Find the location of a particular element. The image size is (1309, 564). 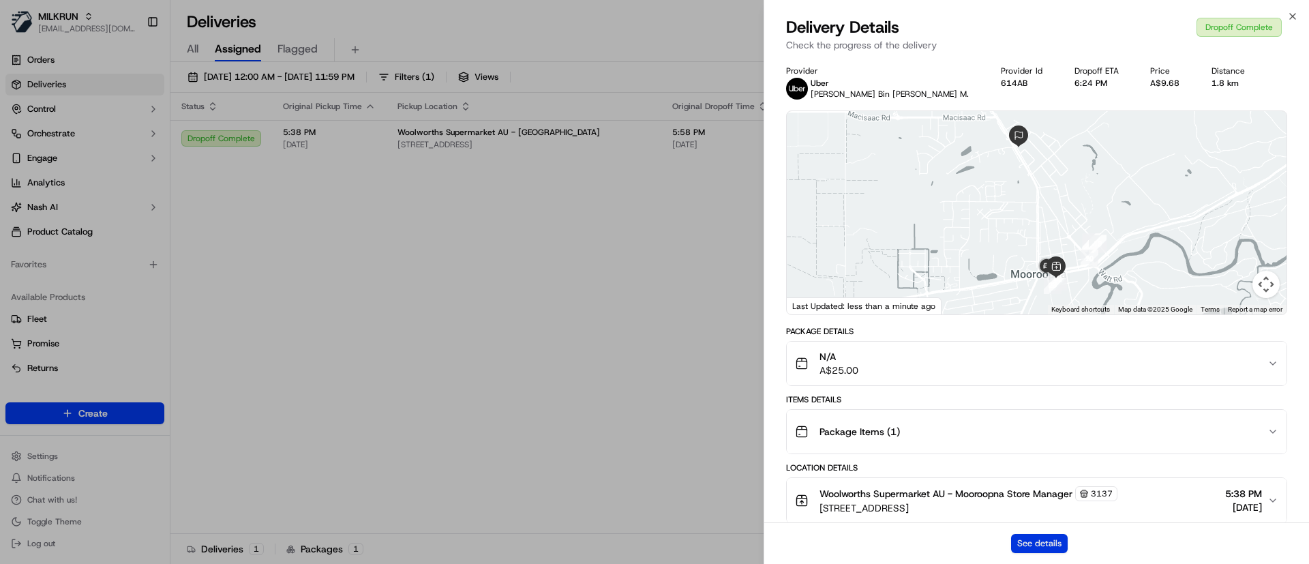

div: Distance is located at coordinates (1233, 71).